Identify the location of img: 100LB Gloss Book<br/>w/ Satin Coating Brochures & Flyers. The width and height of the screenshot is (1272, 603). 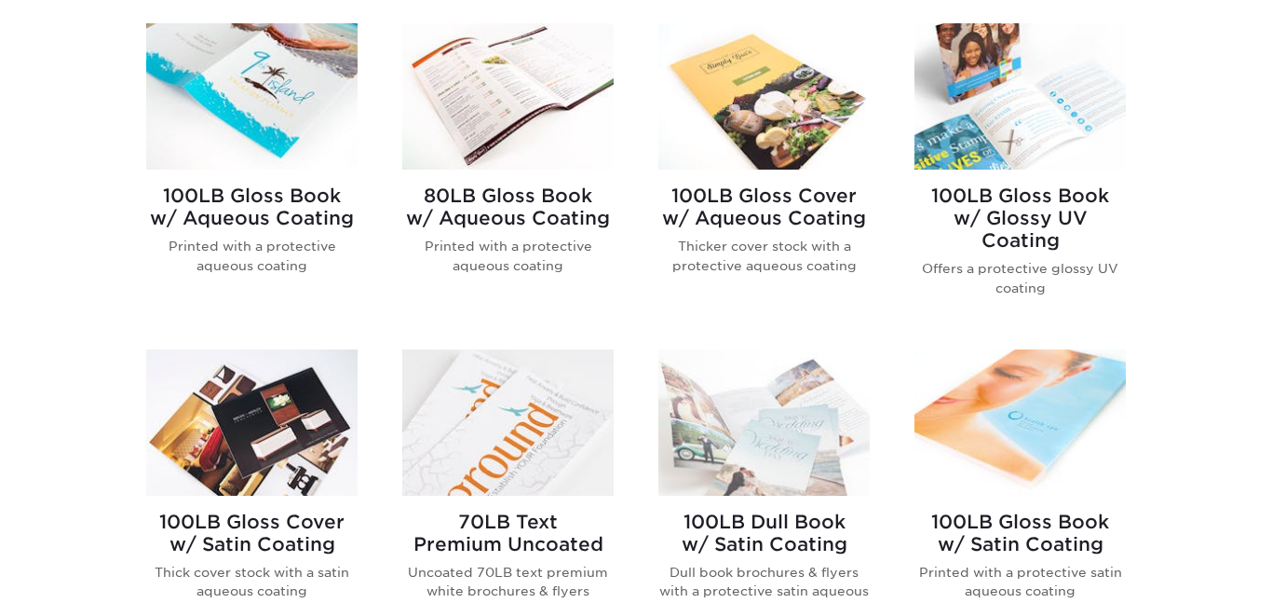
(1020, 422).